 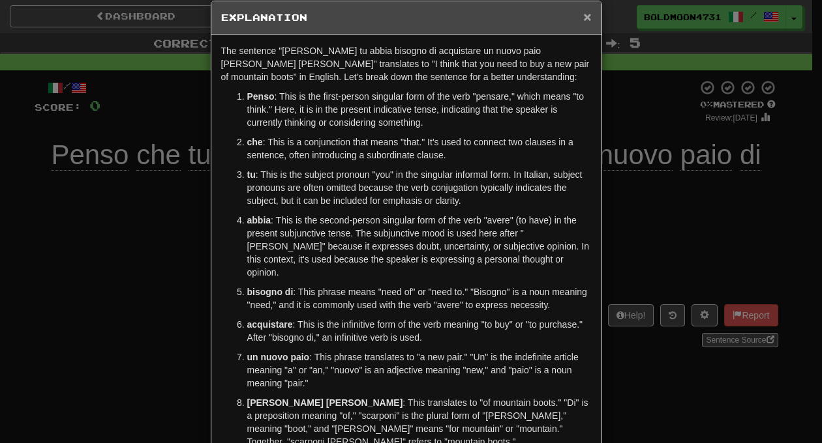 What do you see at coordinates (419, 299) in the screenshot?
I see `p: : This phrase means "need of" or "need to." "Bisogno" is a noun meaning "need," and it is commonl...` at bounding box center [419, 299].